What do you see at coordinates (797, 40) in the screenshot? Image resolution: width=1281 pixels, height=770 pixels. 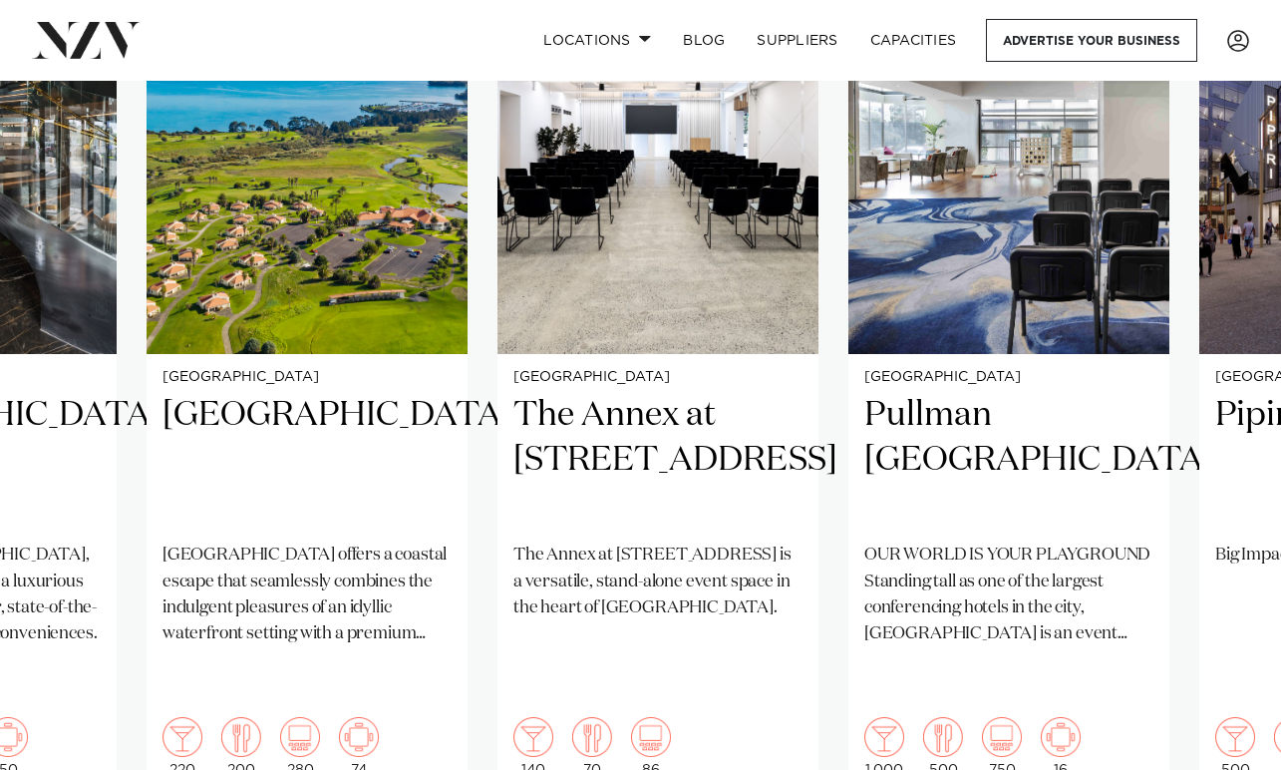 I see `a: SUPPLIERS` at bounding box center [797, 40].